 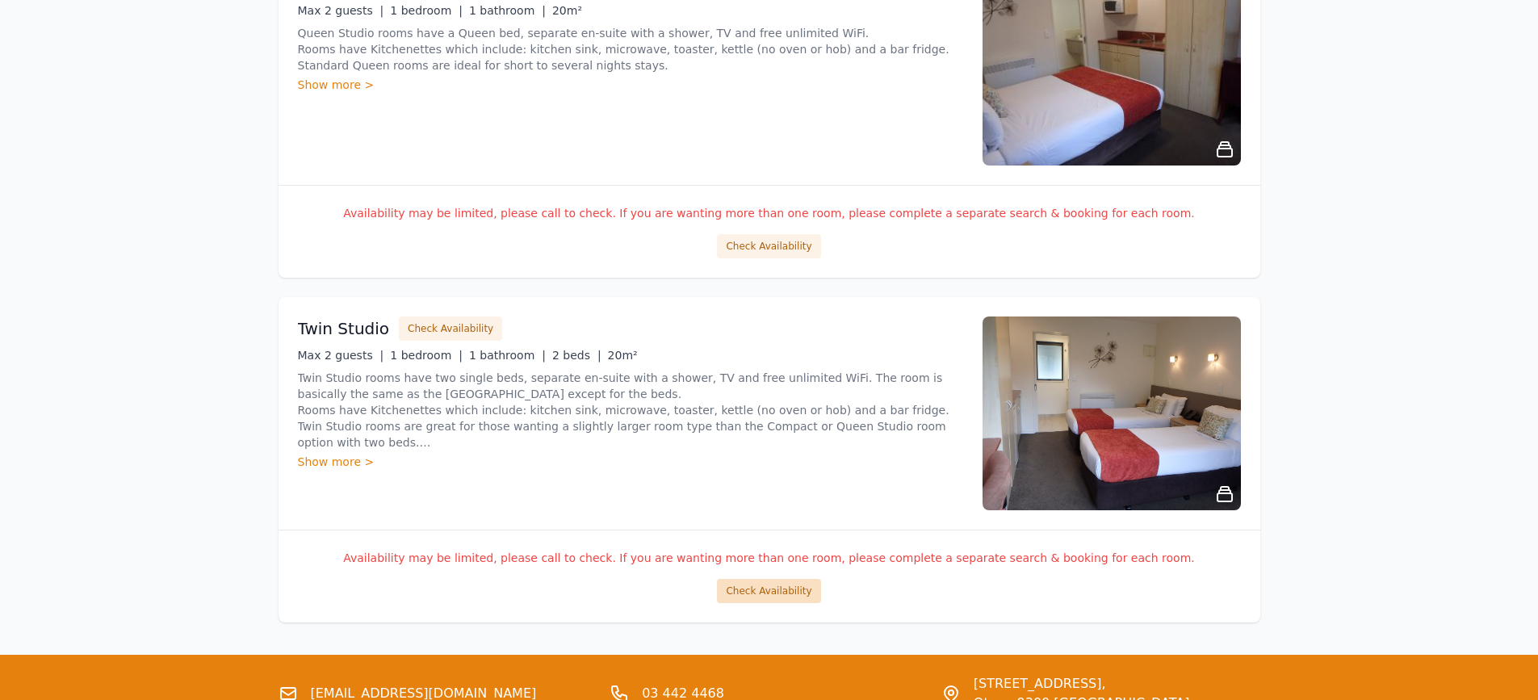 What do you see at coordinates (344, 329) in the screenshot?
I see `h3: Twin Studio` at bounding box center [344, 329].